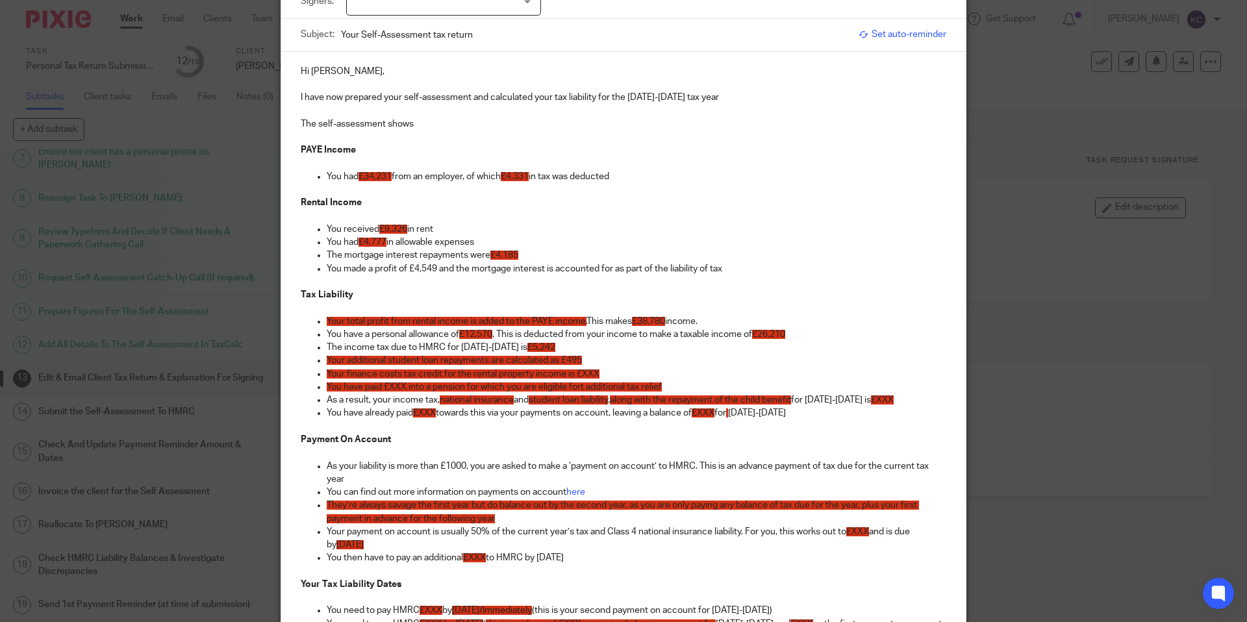 The width and height of the screenshot is (1247, 622). I want to click on span: along with the repayment of the child benefit, so click(700, 400).